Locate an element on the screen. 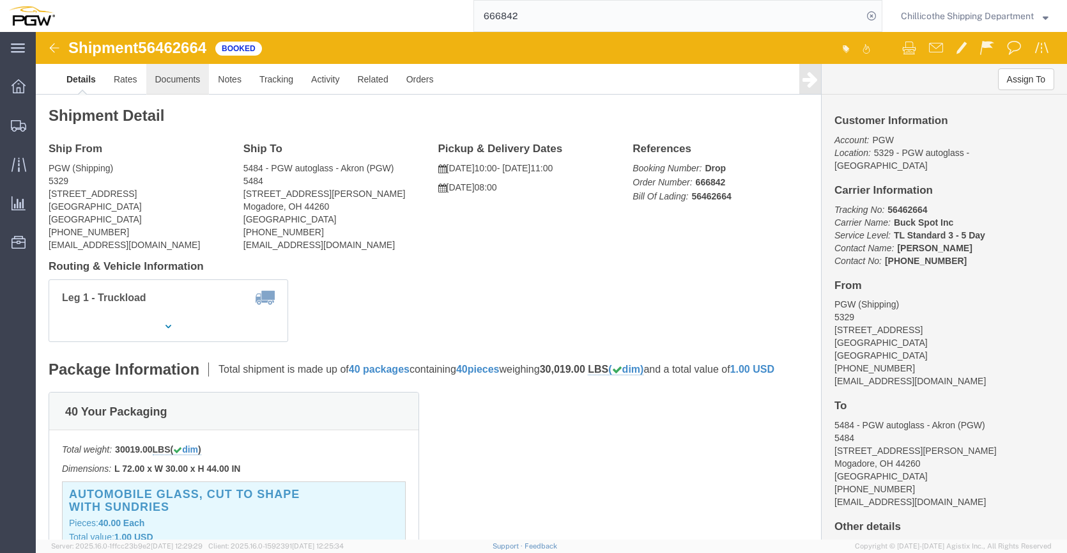 This screenshot has width=1067, height=553. a: Support is located at coordinates (509, 546).